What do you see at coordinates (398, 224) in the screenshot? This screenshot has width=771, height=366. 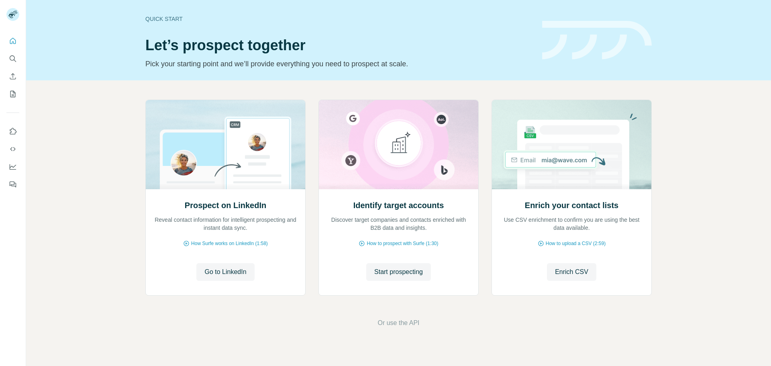 I see `p: Discover target companies and contacts enriched with B2B data and insights.` at bounding box center [398, 224].